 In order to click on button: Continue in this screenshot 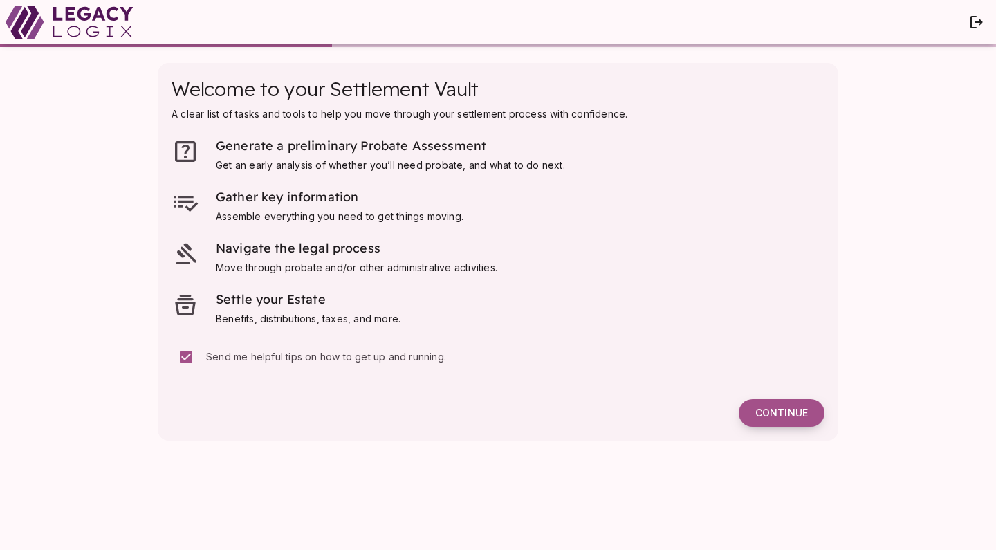, I will do `click(781, 413)`.